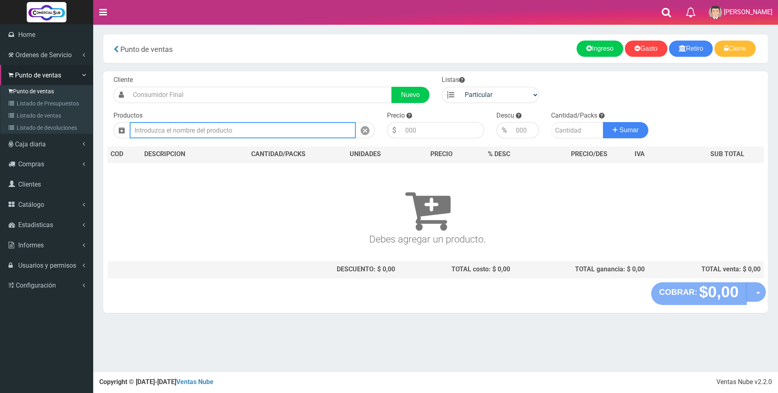 The width and height of the screenshot is (778, 393). What do you see at coordinates (629, 130) in the screenshot?
I see `span: Sumar` at bounding box center [629, 130].